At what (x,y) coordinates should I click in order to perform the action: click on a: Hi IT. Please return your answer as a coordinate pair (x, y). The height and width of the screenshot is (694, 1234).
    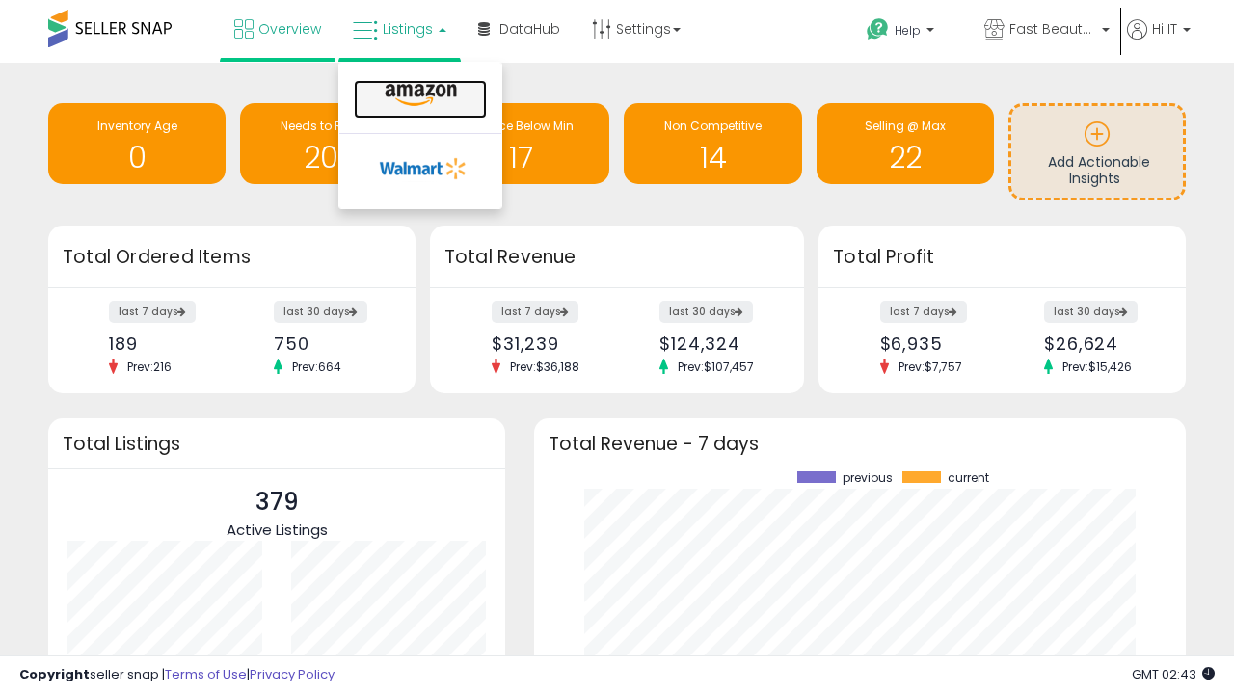
    Looking at the image, I should click on (1158, 40).